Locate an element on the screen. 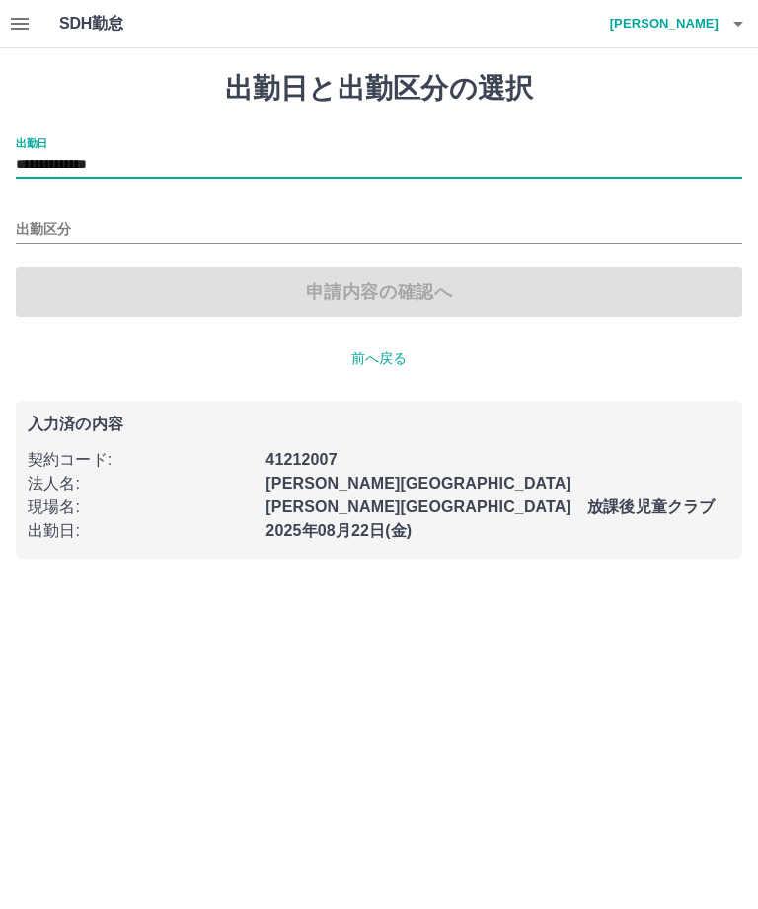 The image size is (758, 909). b: 41212007 is located at coordinates (301, 459).